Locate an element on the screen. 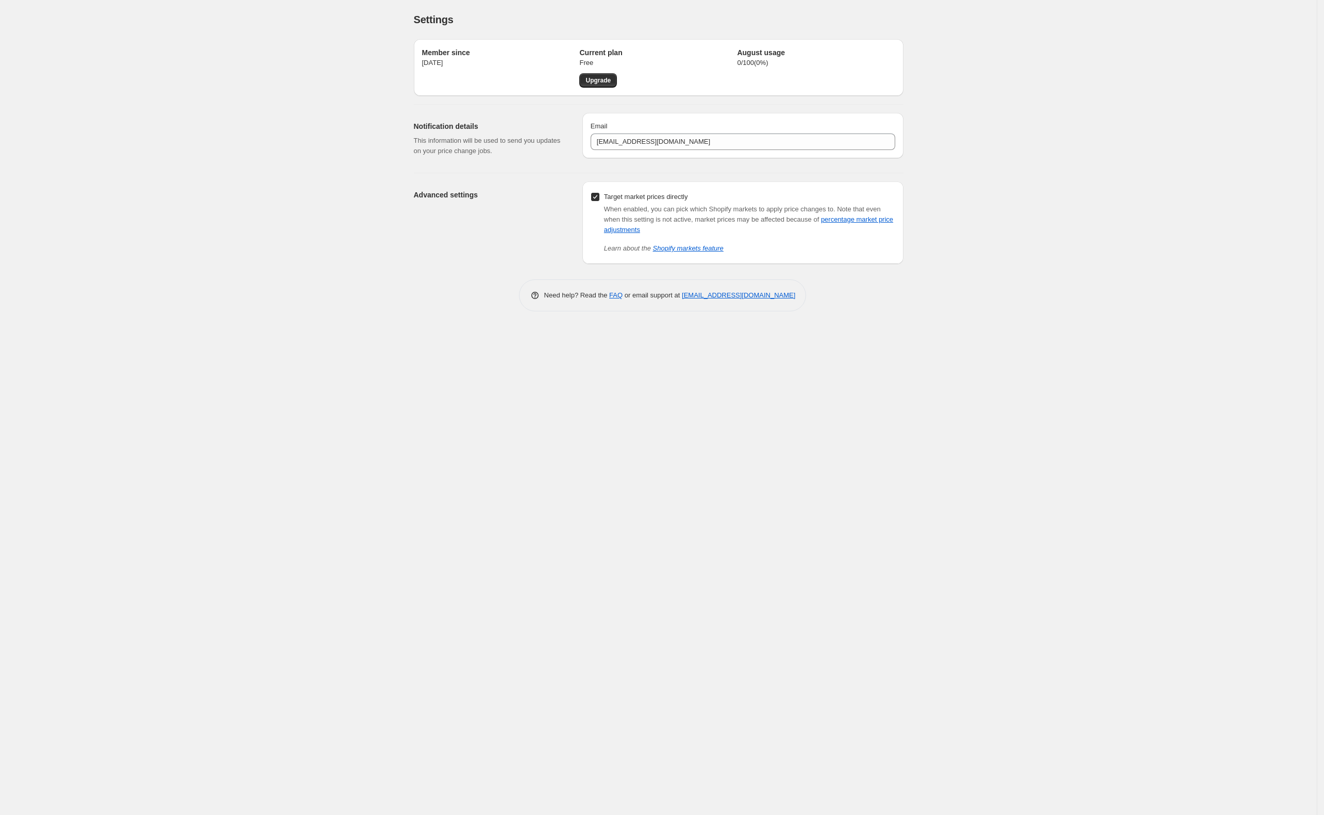  p: Free is located at coordinates (658, 63).